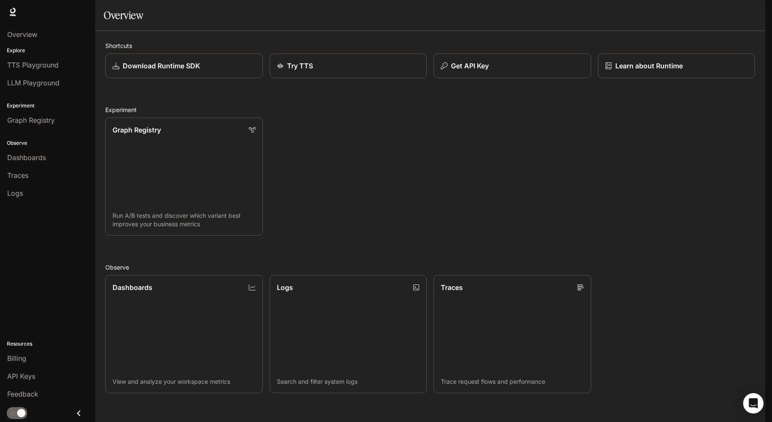 This screenshot has height=422, width=772. Describe the element at coordinates (469, 66) in the screenshot. I see `p: Get API Key` at that location.